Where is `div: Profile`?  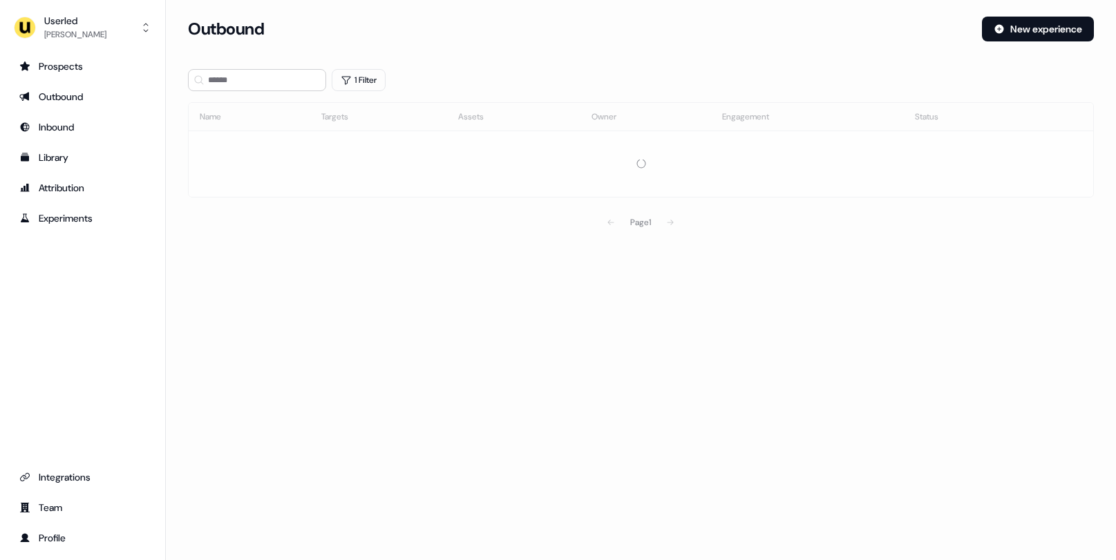 div: Profile is located at coordinates (82, 538).